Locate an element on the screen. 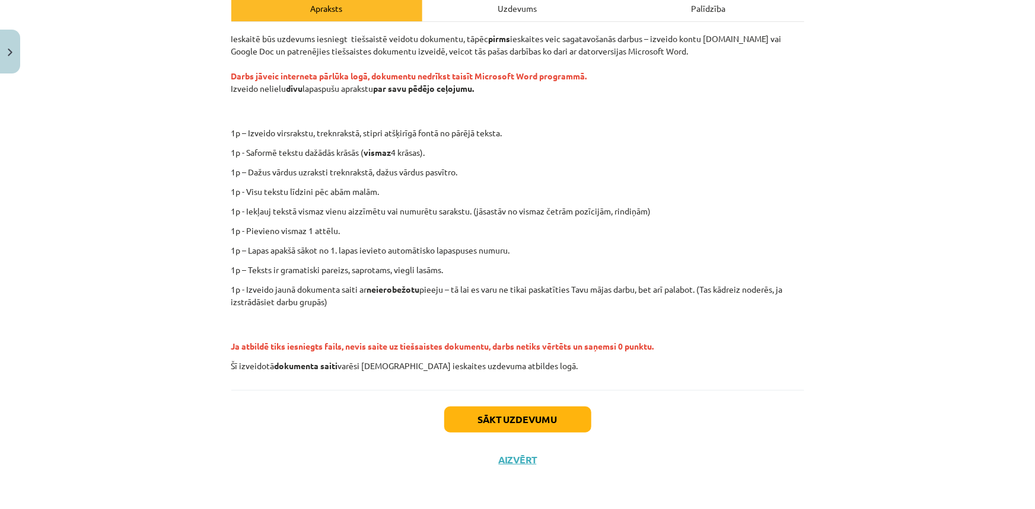 The width and height of the screenshot is (1035, 509). p: 1p - Visu tekstu līdzini pēc abām malām. is located at coordinates (518, 192).